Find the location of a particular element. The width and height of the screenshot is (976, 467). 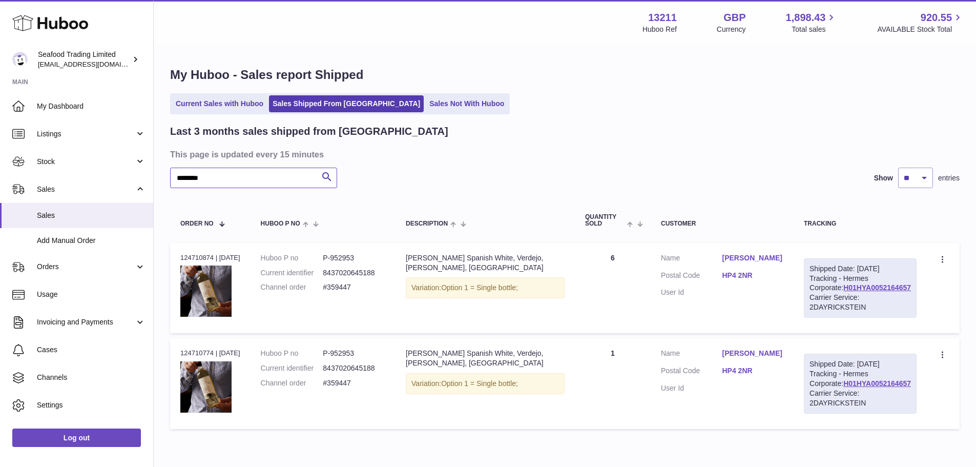

a: 1,898.43 Total sales is located at coordinates (812, 23).